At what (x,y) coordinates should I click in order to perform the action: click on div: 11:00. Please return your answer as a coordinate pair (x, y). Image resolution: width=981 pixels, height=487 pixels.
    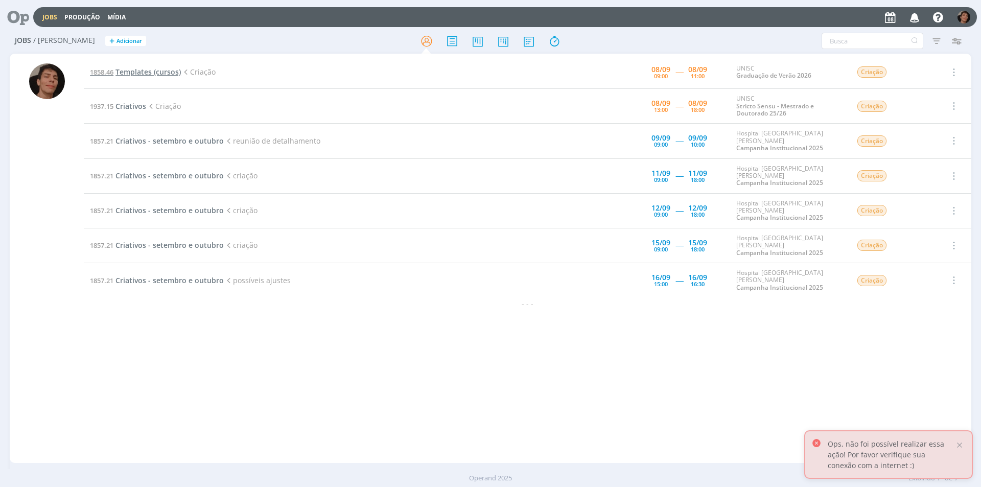
    Looking at the image, I should click on (698, 76).